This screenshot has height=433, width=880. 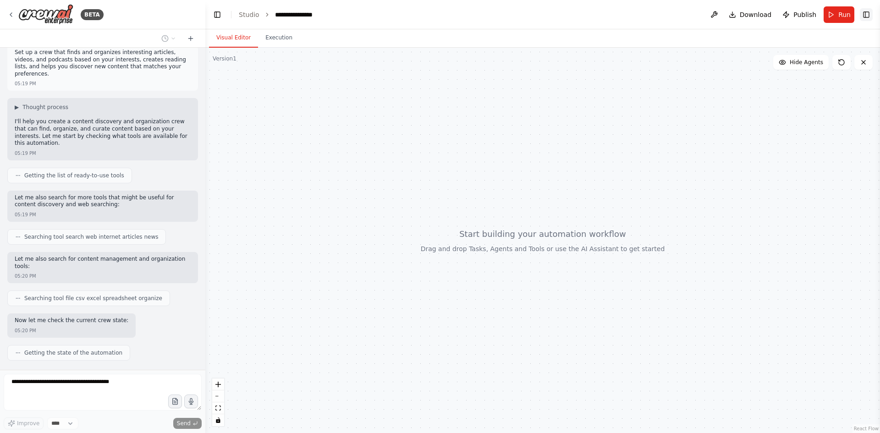 What do you see at coordinates (103, 201) in the screenshot?
I see `p: Let me also search for more tools that might be useful for content discovery and web searching:` at bounding box center [103, 201].